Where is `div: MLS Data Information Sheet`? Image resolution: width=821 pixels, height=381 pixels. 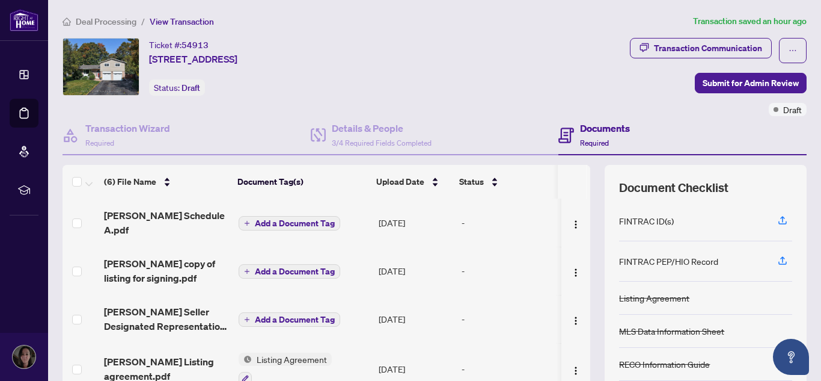
div: MLS Data Information Sheet is located at coordinates (672, 331).